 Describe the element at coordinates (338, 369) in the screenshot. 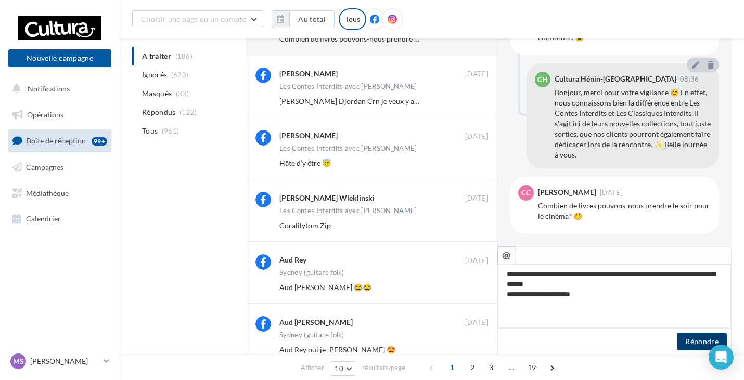

I see `span: 10` at that location.